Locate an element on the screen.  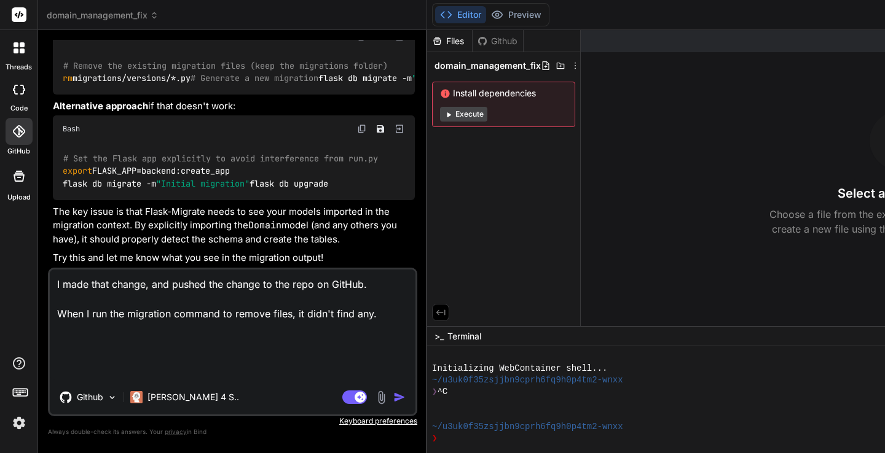
span: # Remove the existing migration files (keep the migrations folder) is located at coordinates (225, 66).